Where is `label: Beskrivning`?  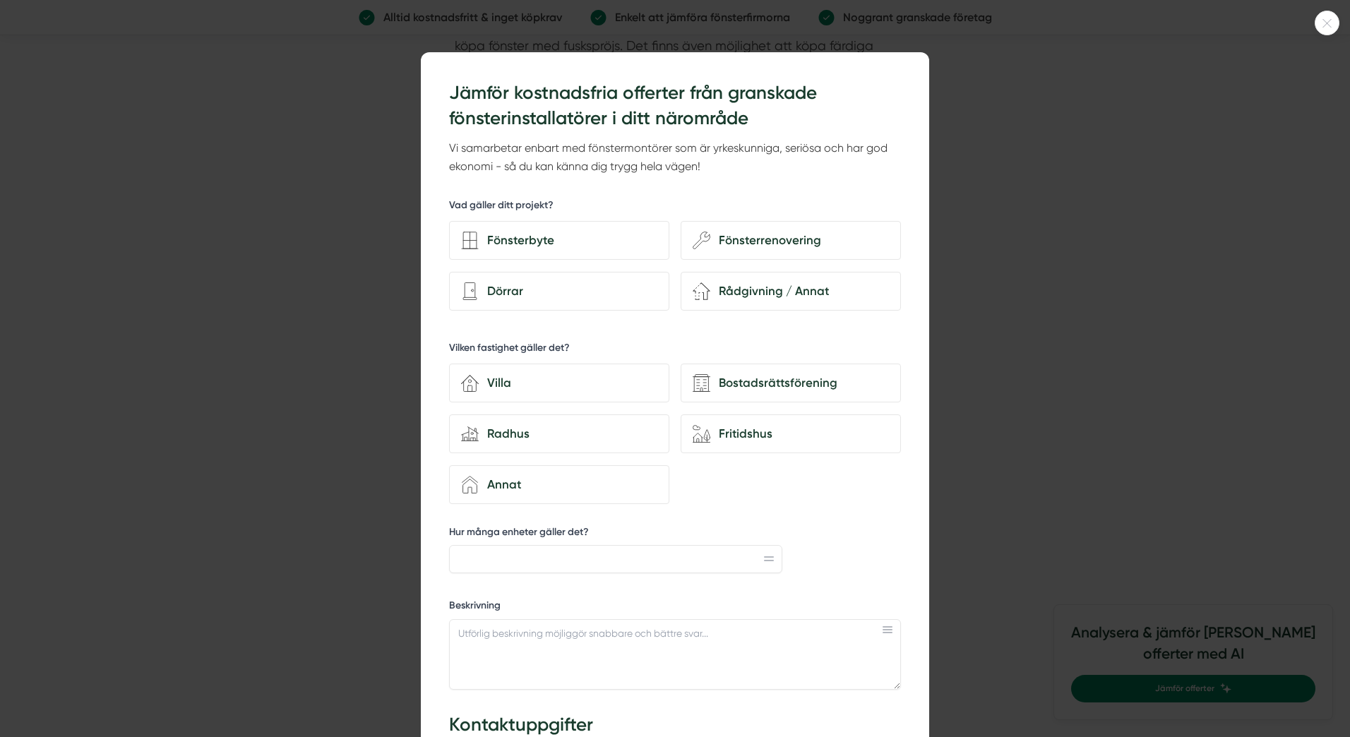
label: Beskrivning is located at coordinates (675, 607).